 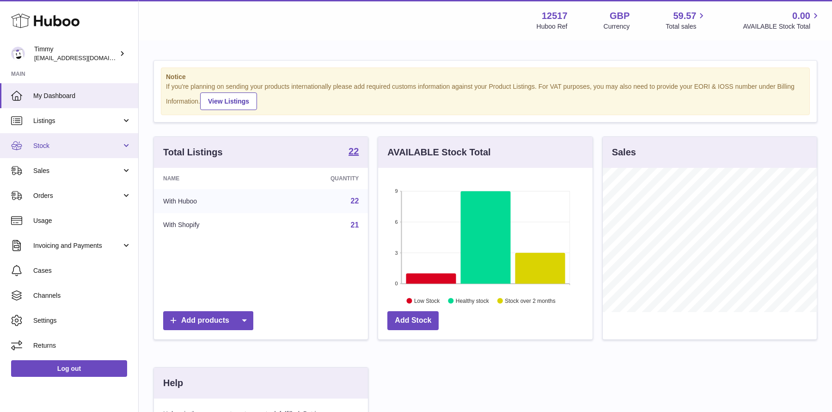 I want to click on a: 21, so click(x=355, y=225).